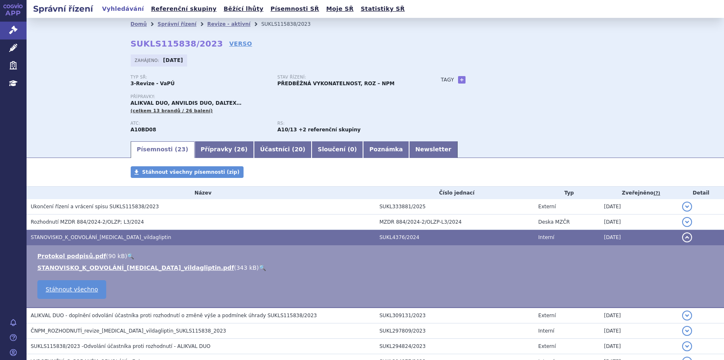 This screenshot has height=360, width=724. I want to click on span: SUKLS115838/2023 -Odvolání účastníka proti rozhodnutí - ALIKVAL DUO, so click(120, 346).